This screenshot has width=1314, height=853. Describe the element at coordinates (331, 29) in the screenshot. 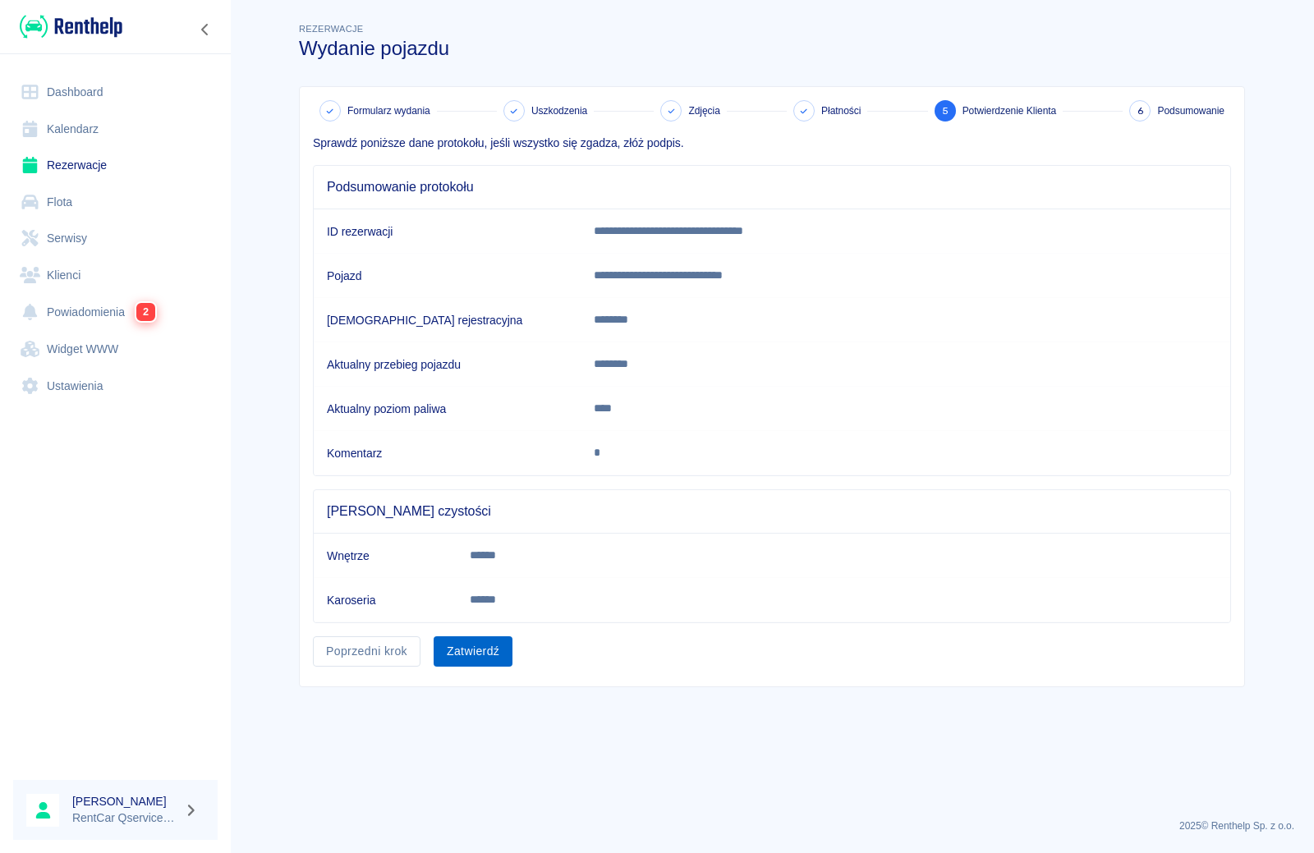

I see `span: Rezerwacje` at that location.